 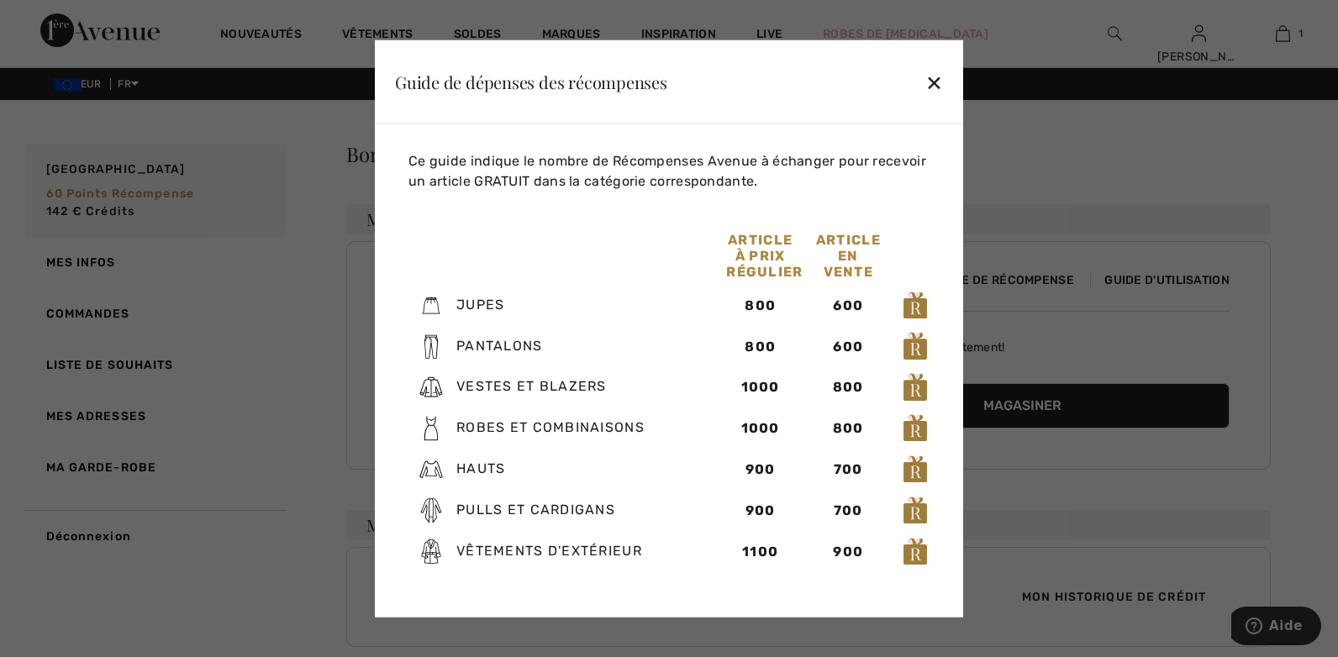 I want to click on span: Vêtements d'extérieur, so click(x=549, y=550).